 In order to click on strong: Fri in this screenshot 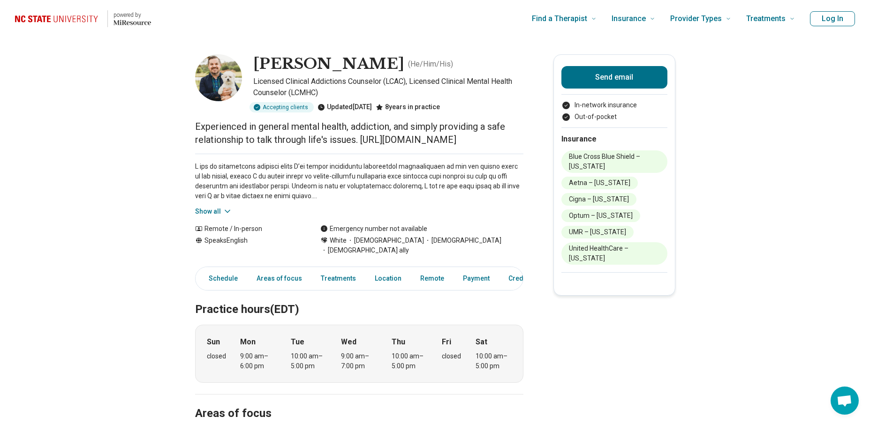, I will do `click(446, 342)`.